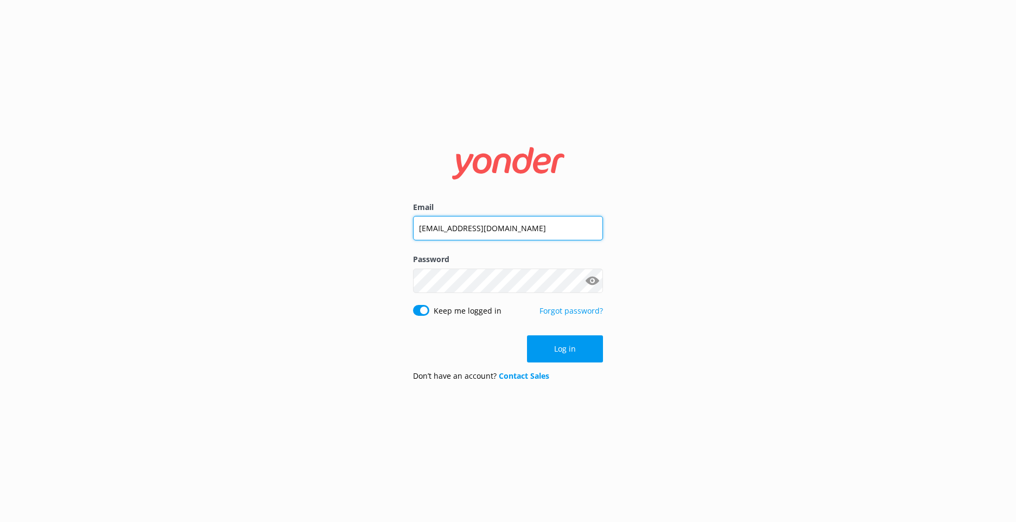 Image resolution: width=1016 pixels, height=522 pixels. I want to click on input: user@emailaddress.com, so click(508, 228).